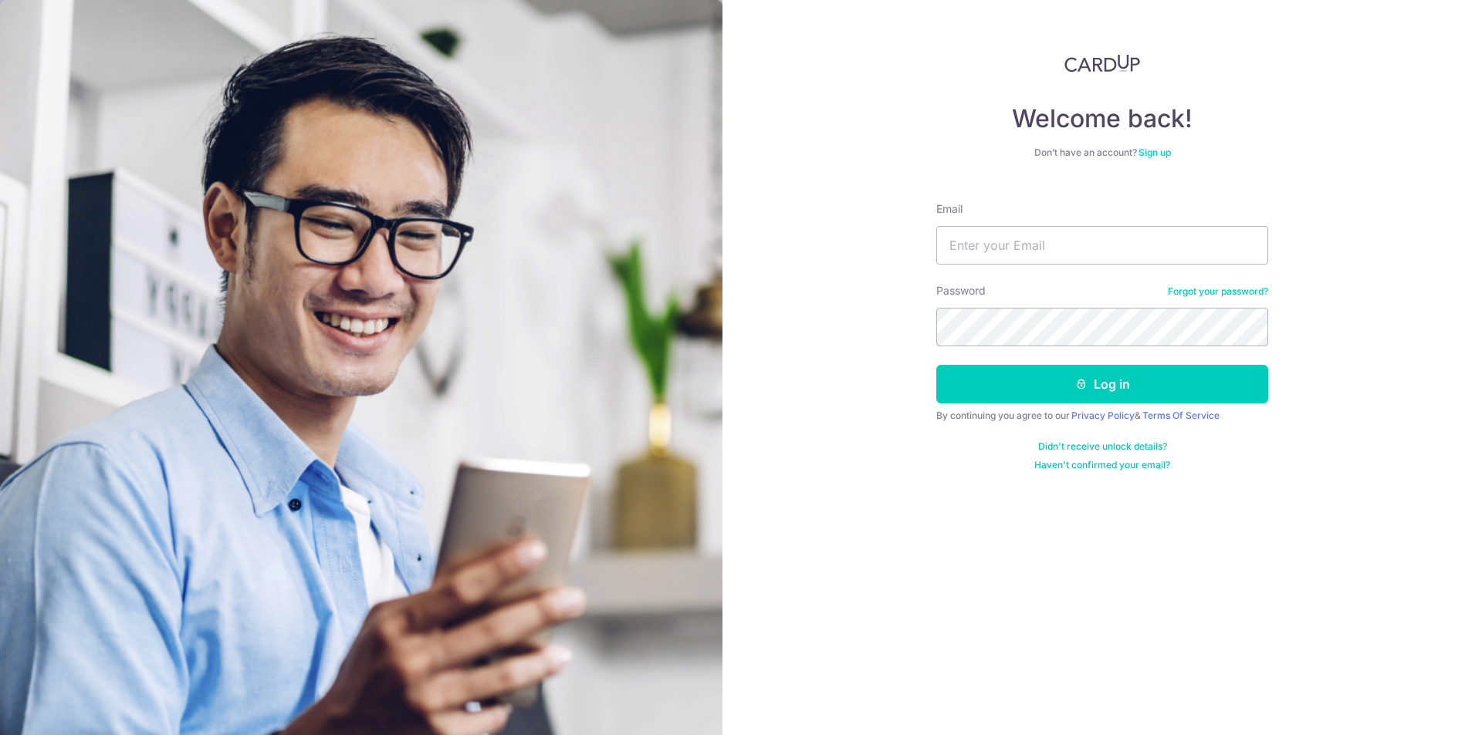 The image size is (1482, 735). I want to click on label: Email, so click(949, 209).